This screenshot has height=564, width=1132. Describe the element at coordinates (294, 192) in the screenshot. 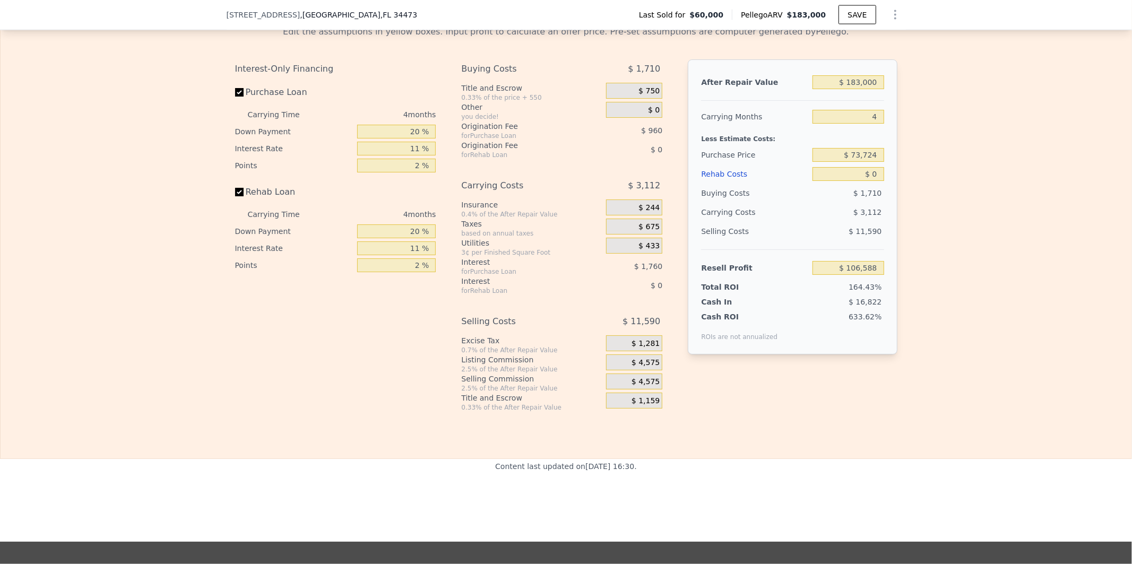

I see `label: Rehab Loan` at that location.